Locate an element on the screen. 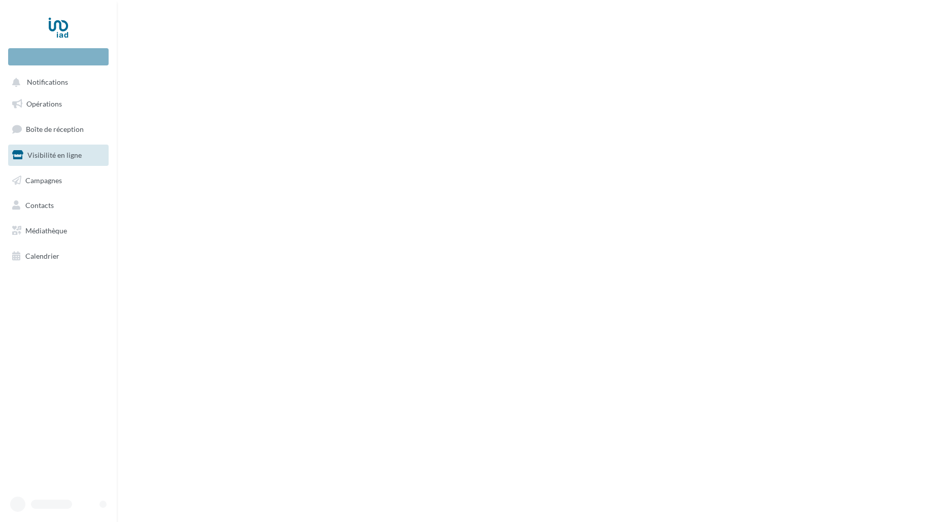  a: Opérations is located at coordinates (58, 104).